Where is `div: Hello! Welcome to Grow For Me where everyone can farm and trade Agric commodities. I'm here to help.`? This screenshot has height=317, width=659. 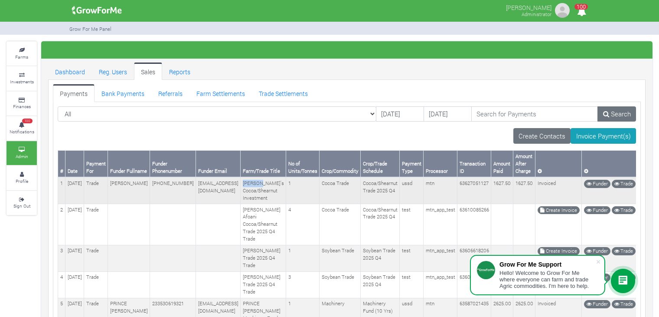 div: Hello! Welcome to Grow For Me where everyone can farm and trade Agric commodities. I'm here to help. is located at coordinates (548, 279).